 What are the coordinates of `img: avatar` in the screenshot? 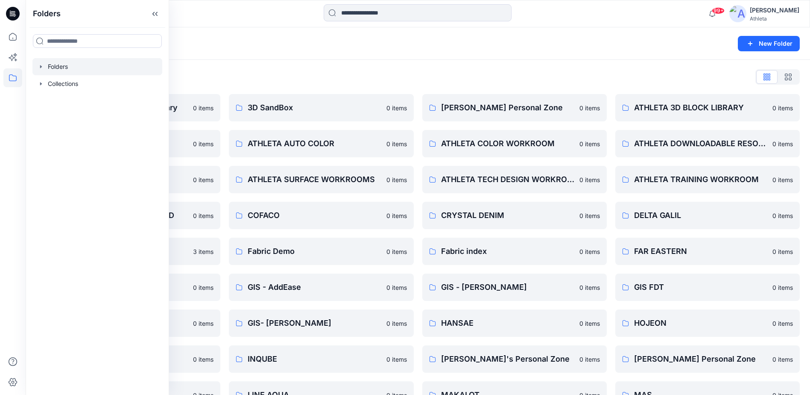 It's located at (738, 14).